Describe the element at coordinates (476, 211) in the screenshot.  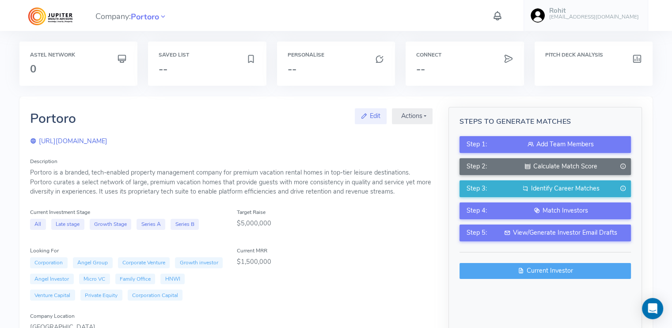
I see `span: Step 4:` at that location.